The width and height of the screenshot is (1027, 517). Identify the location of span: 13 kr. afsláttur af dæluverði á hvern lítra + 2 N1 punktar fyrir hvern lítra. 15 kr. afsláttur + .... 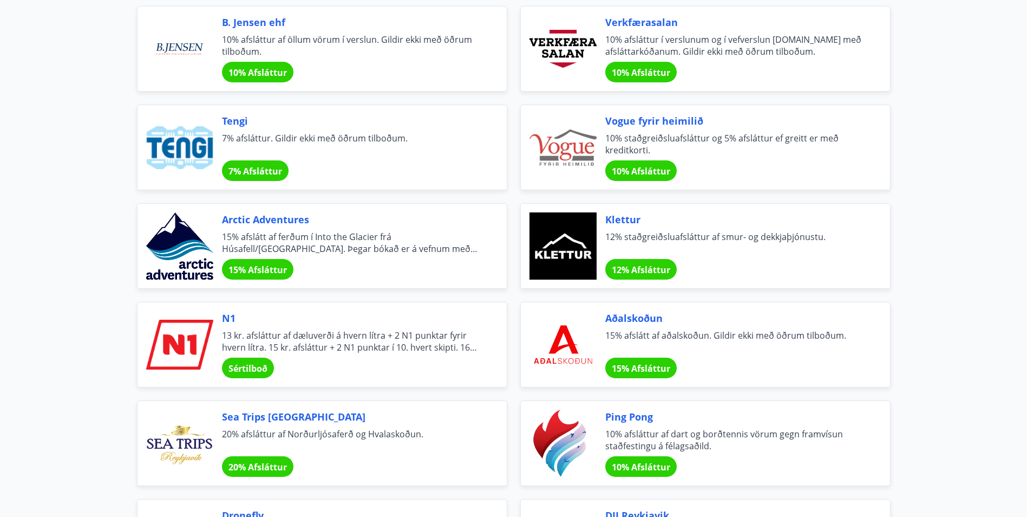
(351, 341).